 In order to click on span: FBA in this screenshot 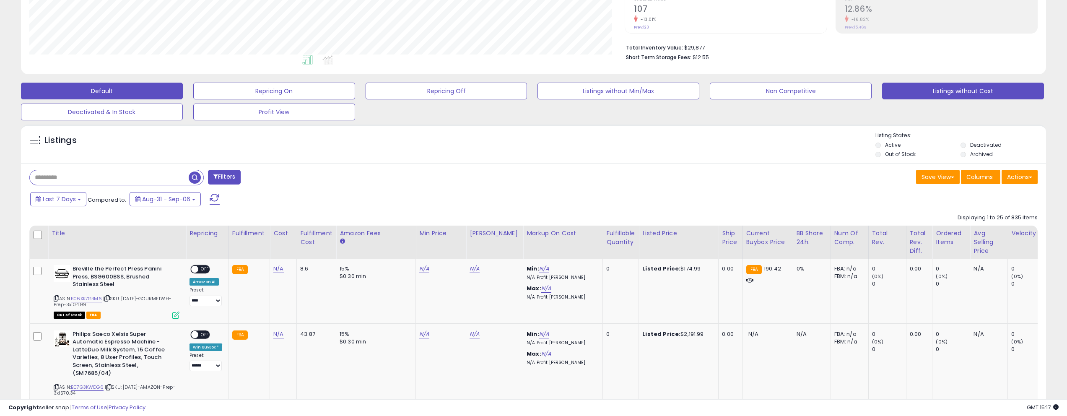, I will do `click(93, 315)`.